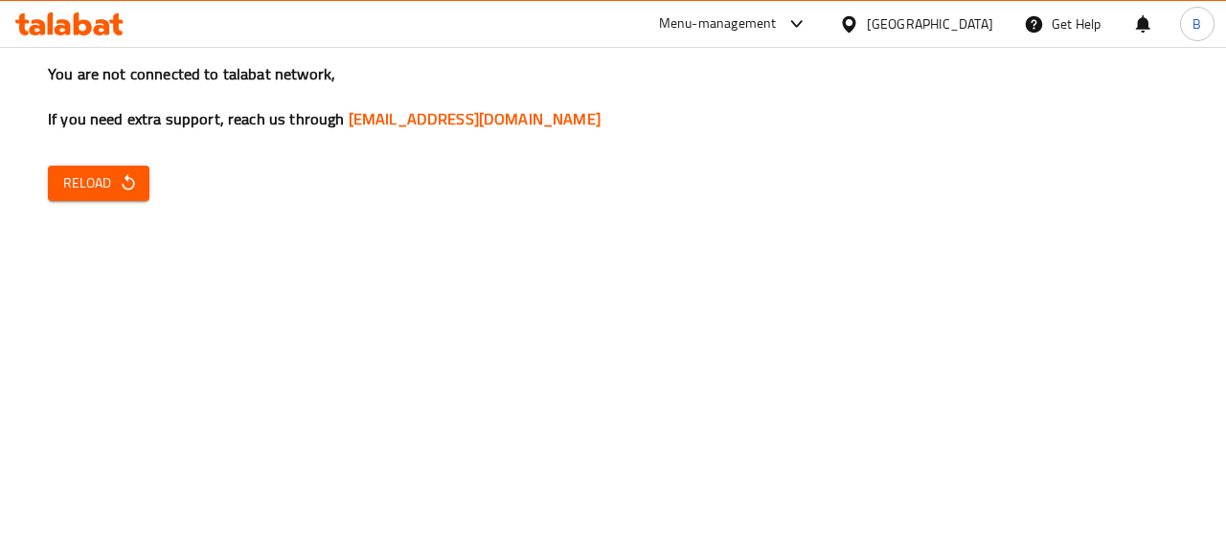 Image resolution: width=1226 pixels, height=560 pixels. Describe the element at coordinates (99, 183) in the screenshot. I see `span: Reload` at that location.